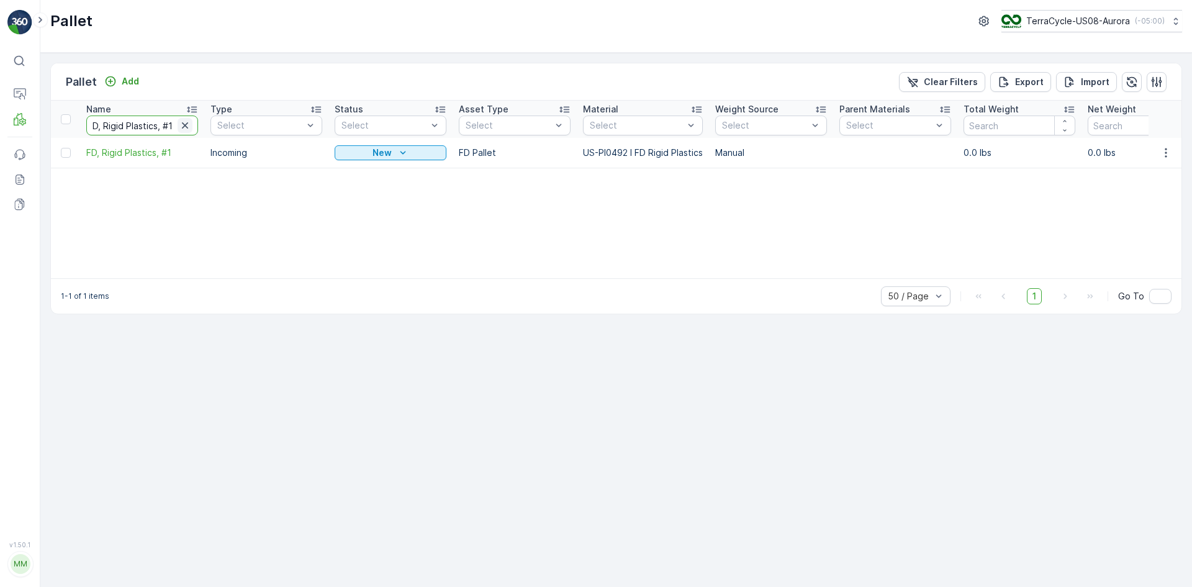  What do you see at coordinates (382, 153) in the screenshot?
I see `p: New` at bounding box center [382, 153].